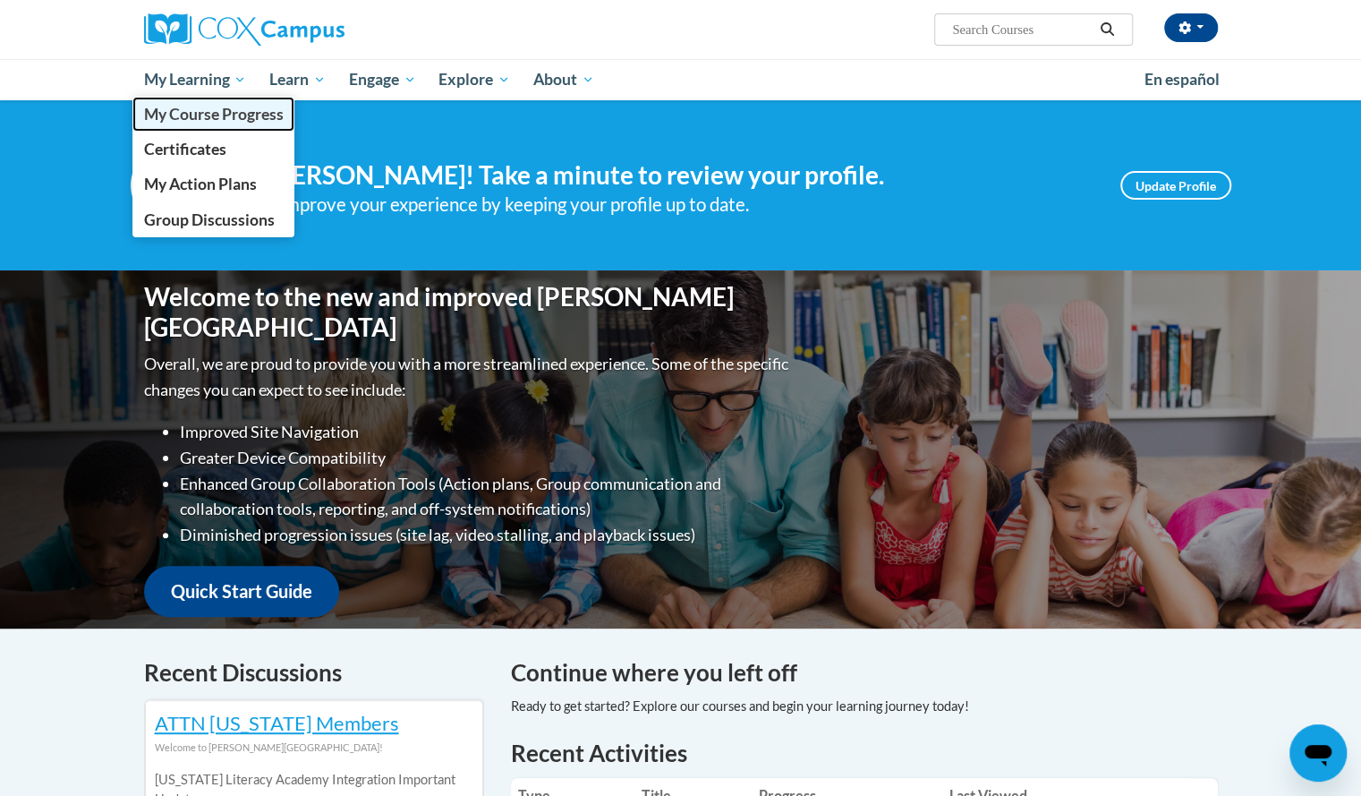 Image resolution: width=1361 pixels, height=796 pixels. What do you see at coordinates (468, 377) in the screenshot?
I see `p: Overall, we are proud to provide you with a more streamlined experience. Some of the specific cha...` at bounding box center [468, 377].